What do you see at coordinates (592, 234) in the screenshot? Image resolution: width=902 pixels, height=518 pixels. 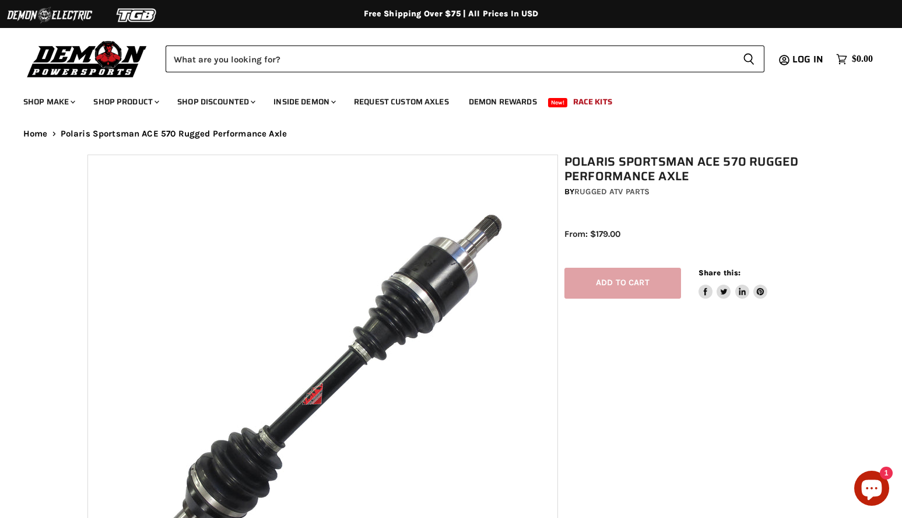 I see `span: From: $179.00` at bounding box center [592, 234].